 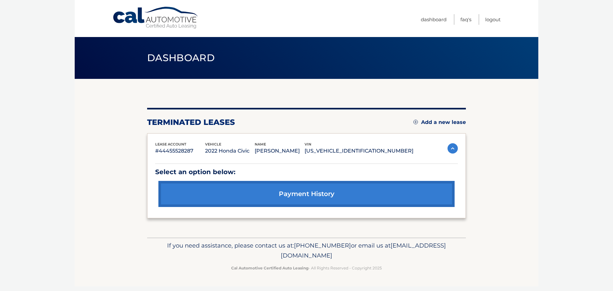 I want to click on a: FAQ's, so click(x=466, y=19).